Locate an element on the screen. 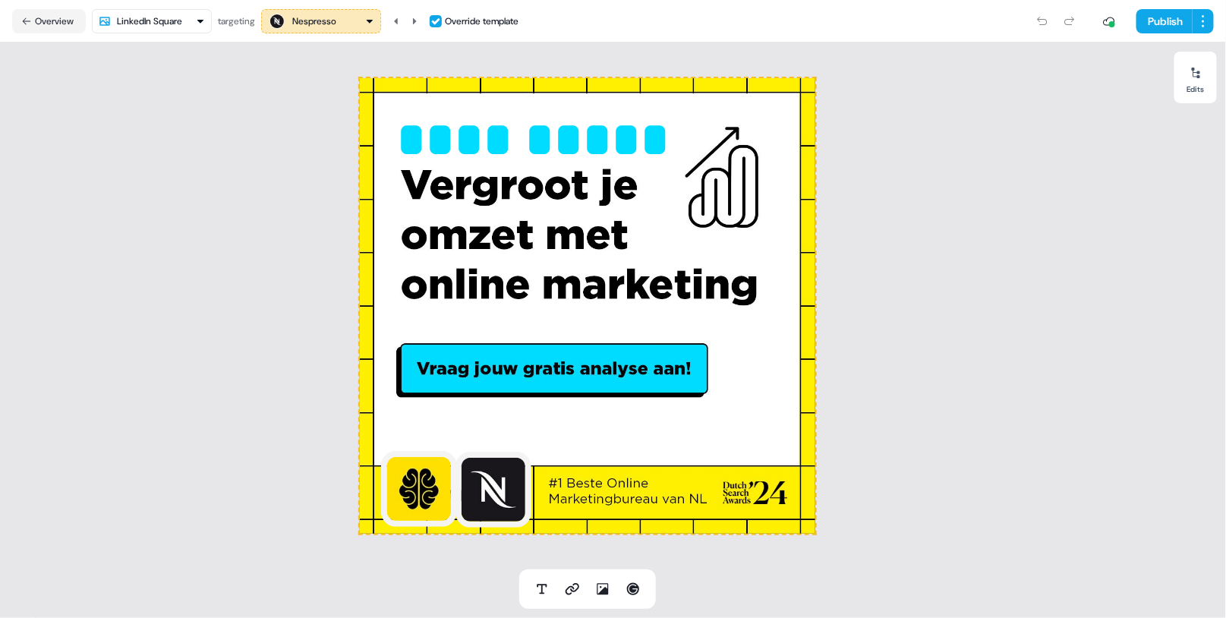 The image size is (1226, 618). div: Override template is located at coordinates (481, 21).